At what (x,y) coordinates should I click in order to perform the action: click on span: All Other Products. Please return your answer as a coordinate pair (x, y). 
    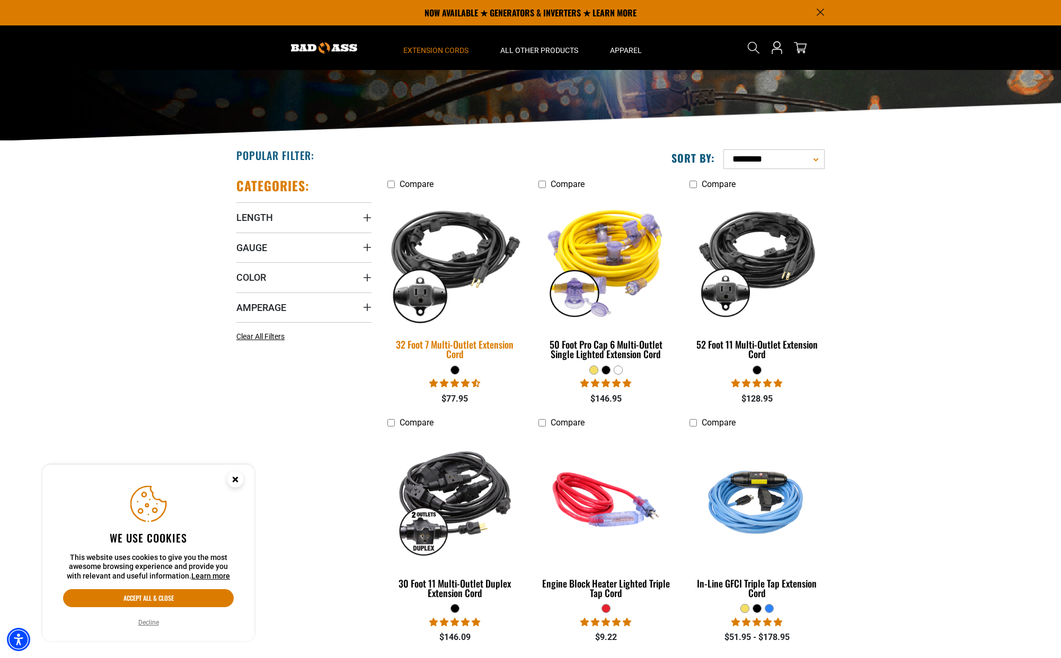
    Looking at the image, I should click on (539, 50).